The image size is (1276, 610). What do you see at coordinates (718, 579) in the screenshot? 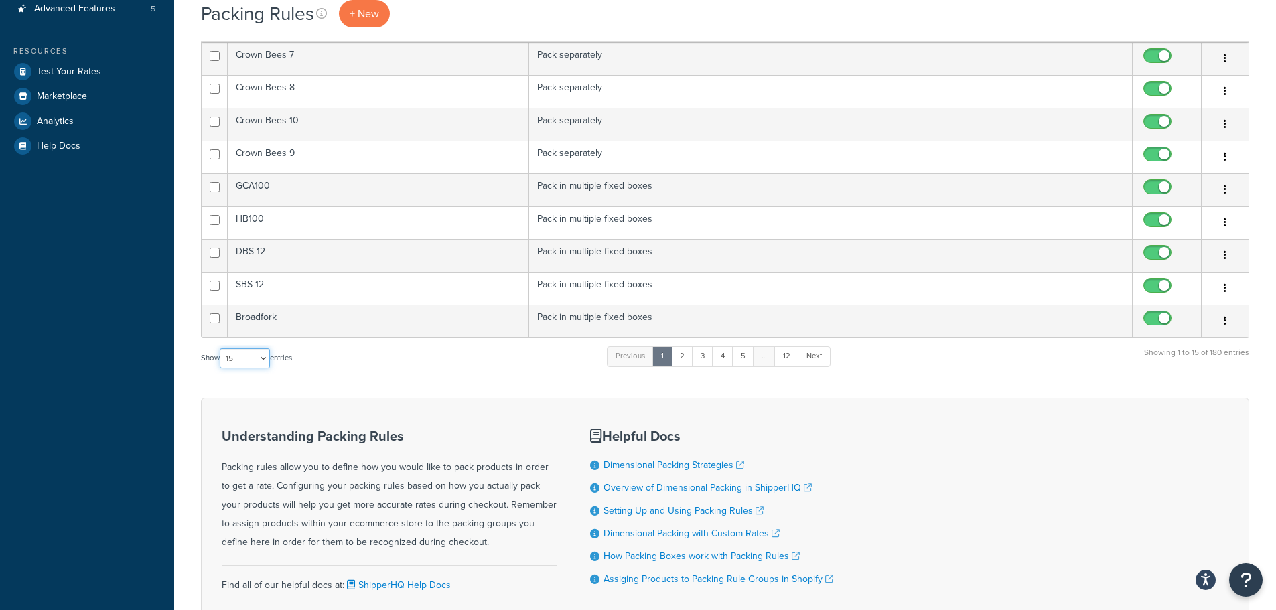
I see `a: Assiging Products to Packing Rule Groups in Shopify` at bounding box center [718, 579].